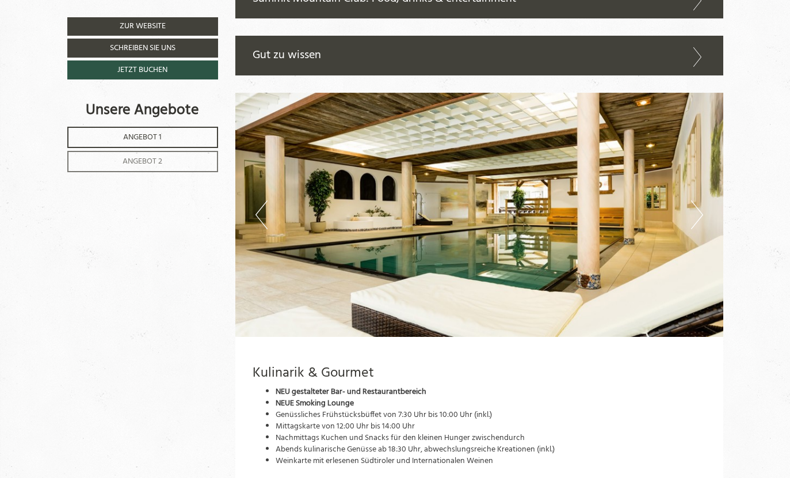  Describe the element at coordinates (142, 137) in the screenshot. I see `span: Angebot 1` at that location.